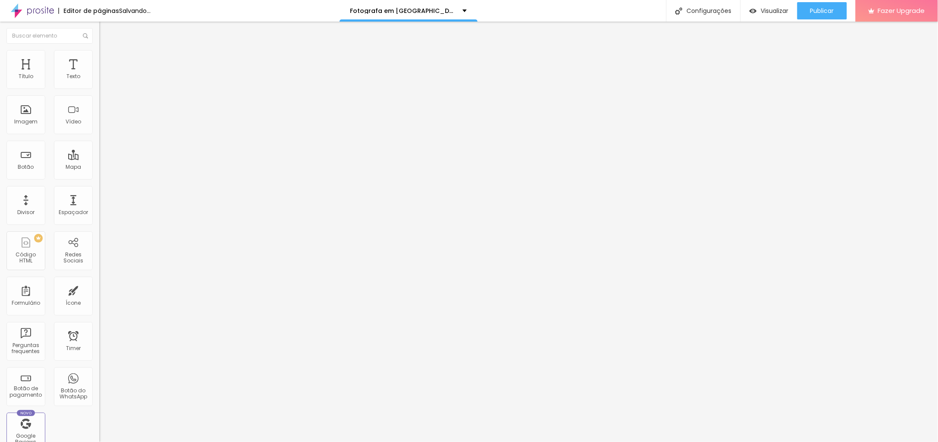 Image resolution: width=938 pixels, height=442 pixels. Describe the element at coordinates (26, 303) in the screenshot. I see `div: Formulário` at that location.